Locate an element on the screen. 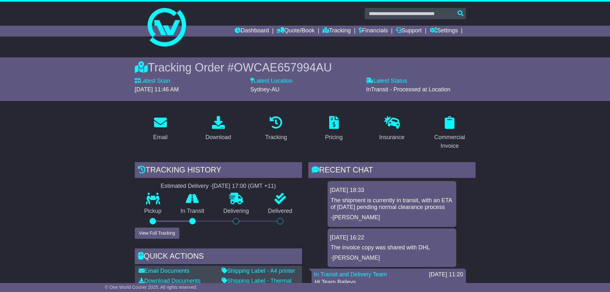 The height and width of the screenshot is (292, 610). span: OWCAE657994AU is located at coordinates (283, 67).